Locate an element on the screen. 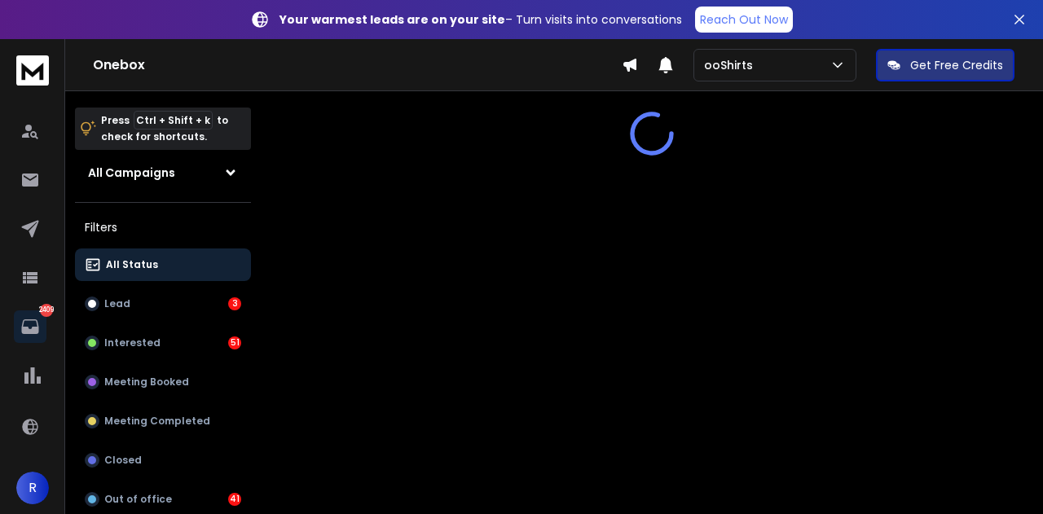 Image resolution: width=1043 pixels, height=514 pixels. p: 2409 is located at coordinates (46, 311).